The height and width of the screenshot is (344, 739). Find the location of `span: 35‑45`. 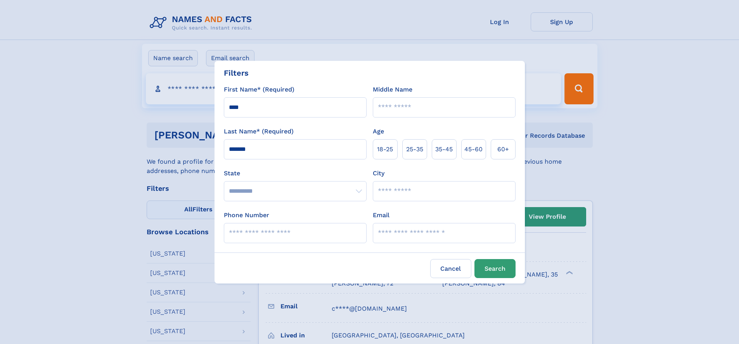

span: 35‑45 is located at coordinates (444, 149).